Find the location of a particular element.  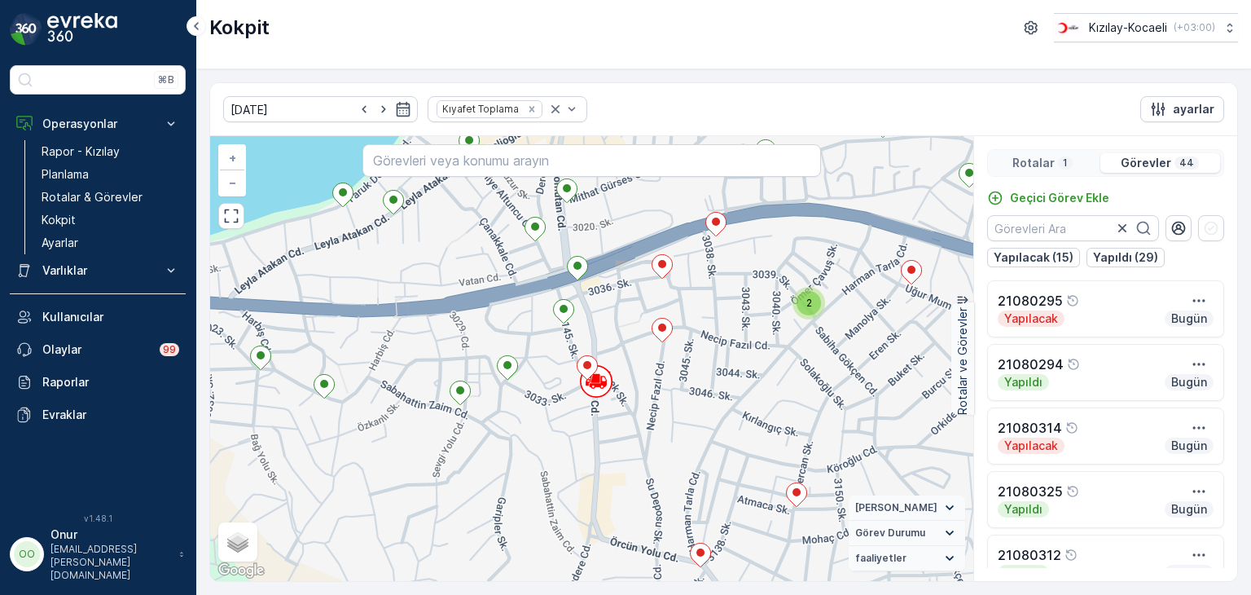

a: Geçici Görev Ekle is located at coordinates (1048, 198).